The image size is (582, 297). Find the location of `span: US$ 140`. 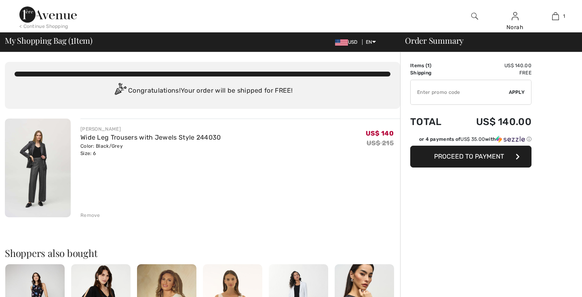

span: US$ 140 is located at coordinates (380, 133).